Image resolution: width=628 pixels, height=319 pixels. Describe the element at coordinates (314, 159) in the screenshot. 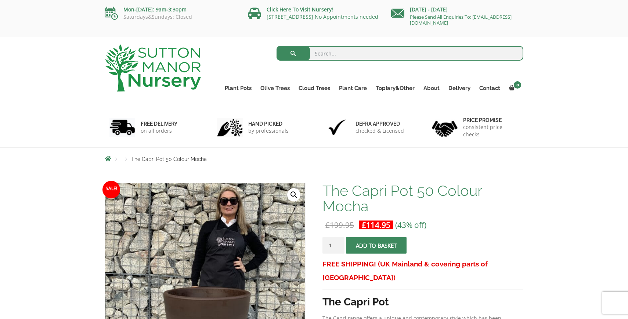

I see `nav: Breadcrumbs` at that location.